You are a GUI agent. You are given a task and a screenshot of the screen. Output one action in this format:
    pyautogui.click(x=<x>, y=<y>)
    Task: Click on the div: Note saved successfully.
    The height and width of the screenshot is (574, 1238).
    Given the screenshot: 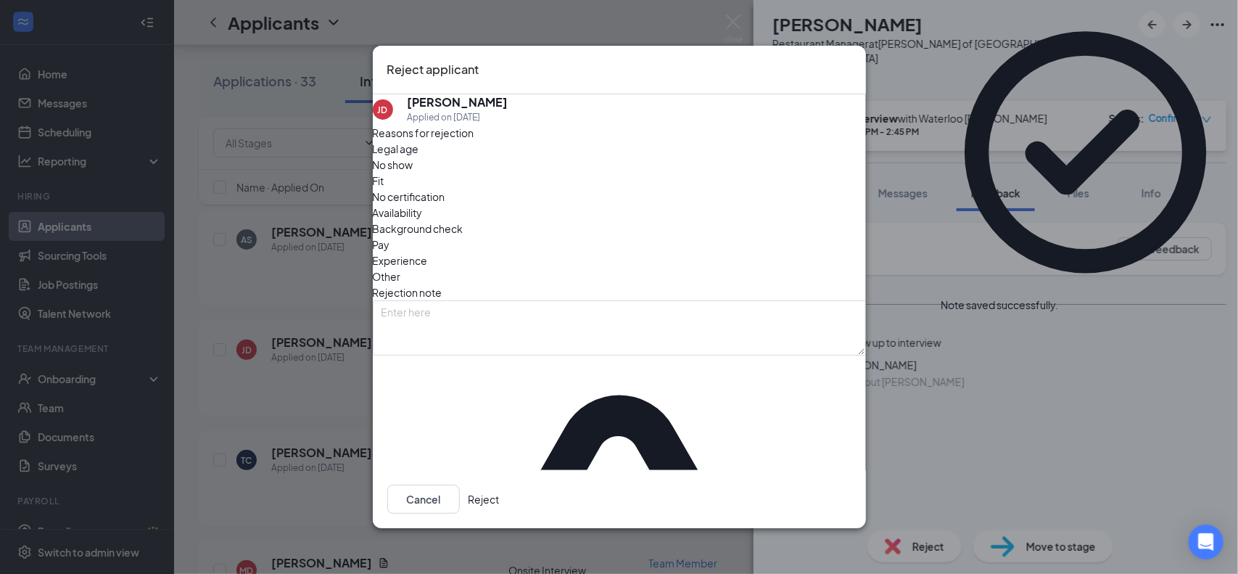 What is the action you would take?
    pyautogui.click(x=999, y=305)
    